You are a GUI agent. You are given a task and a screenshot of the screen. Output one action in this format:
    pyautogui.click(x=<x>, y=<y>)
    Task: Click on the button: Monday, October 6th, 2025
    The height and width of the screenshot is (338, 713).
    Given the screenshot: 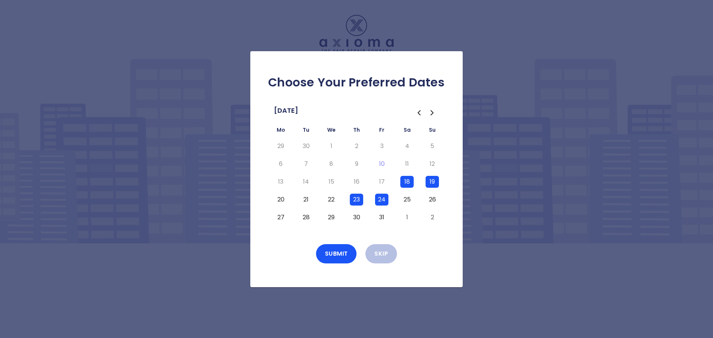 What is the action you would take?
    pyautogui.click(x=281, y=164)
    